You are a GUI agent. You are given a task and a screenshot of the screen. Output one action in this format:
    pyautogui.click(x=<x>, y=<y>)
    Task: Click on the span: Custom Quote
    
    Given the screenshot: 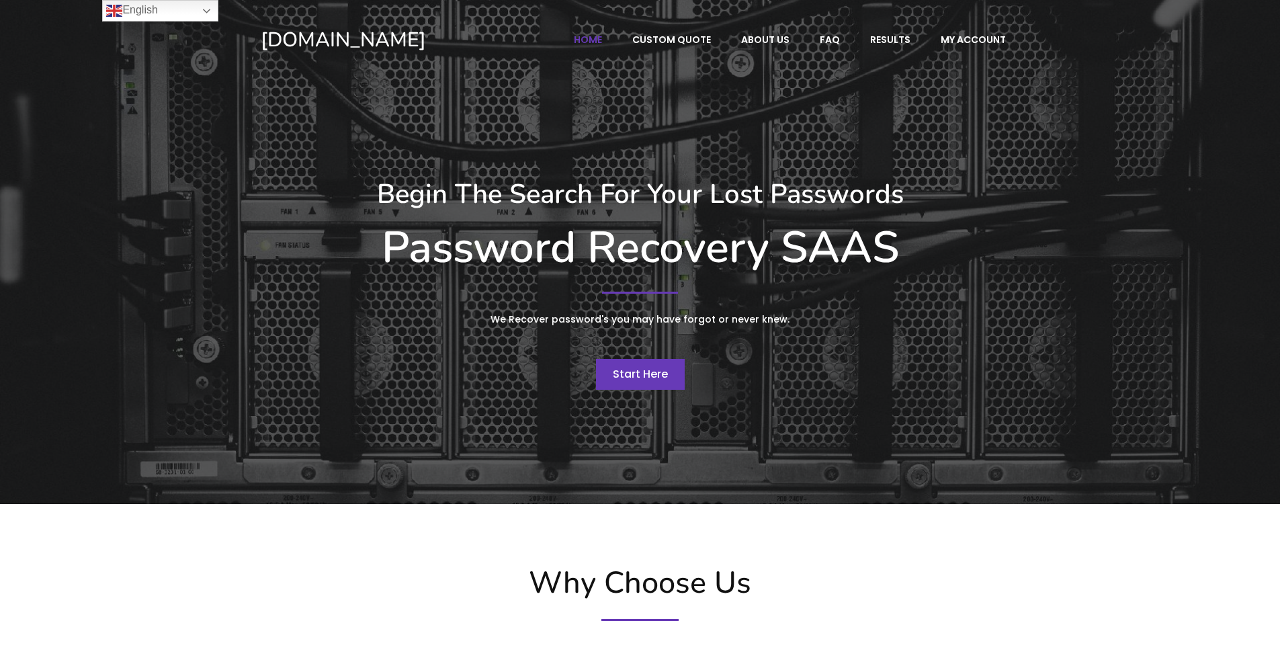 What is the action you would take?
    pyautogui.click(x=671, y=40)
    